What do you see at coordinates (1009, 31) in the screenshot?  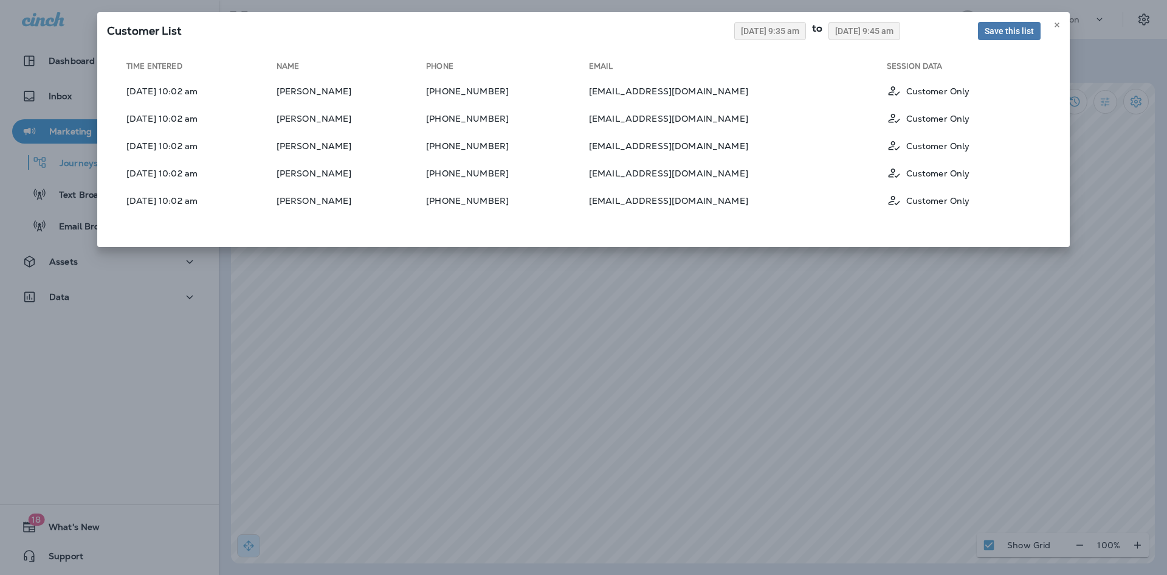 I see `span: Save this list` at bounding box center [1009, 31].